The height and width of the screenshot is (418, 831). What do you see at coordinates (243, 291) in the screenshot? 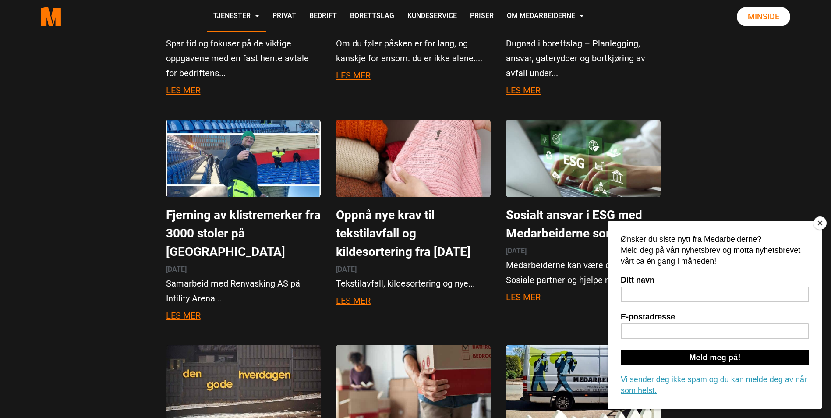
I see `p: Samarbeid med Renvasking AS på Intility Arena....` at bounding box center [243, 291].